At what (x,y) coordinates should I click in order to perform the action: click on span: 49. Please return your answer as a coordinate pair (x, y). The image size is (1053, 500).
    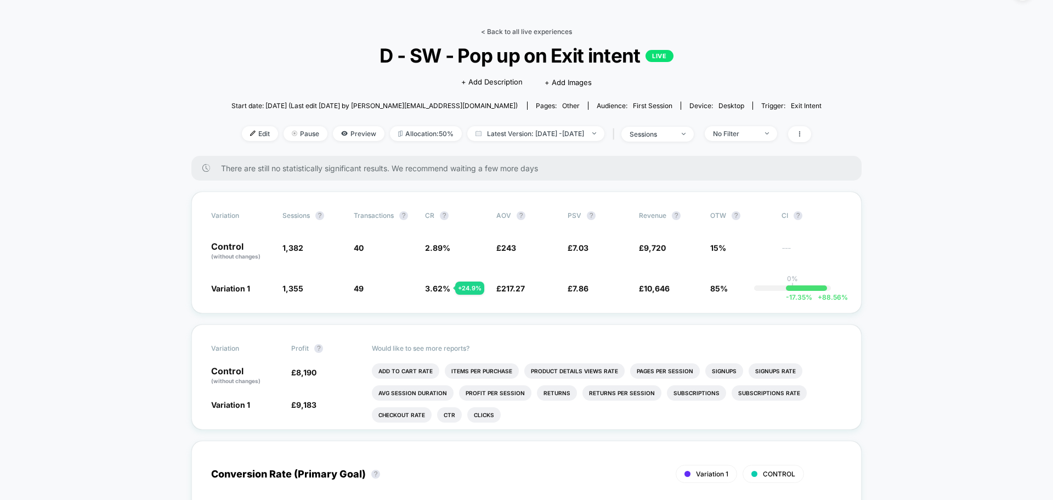
    Looking at the image, I should click on (359, 288).